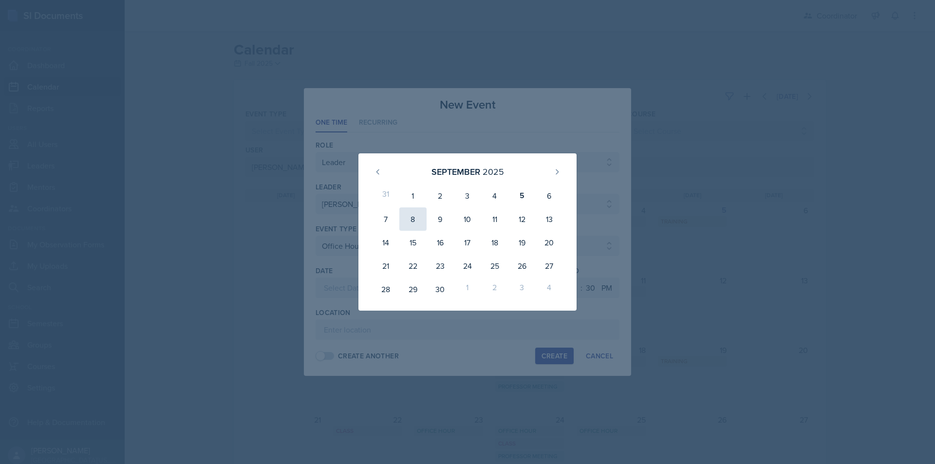 This screenshot has height=464, width=935. What do you see at coordinates (522, 243) in the screenshot?
I see `div: 19` at bounding box center [522, 243].